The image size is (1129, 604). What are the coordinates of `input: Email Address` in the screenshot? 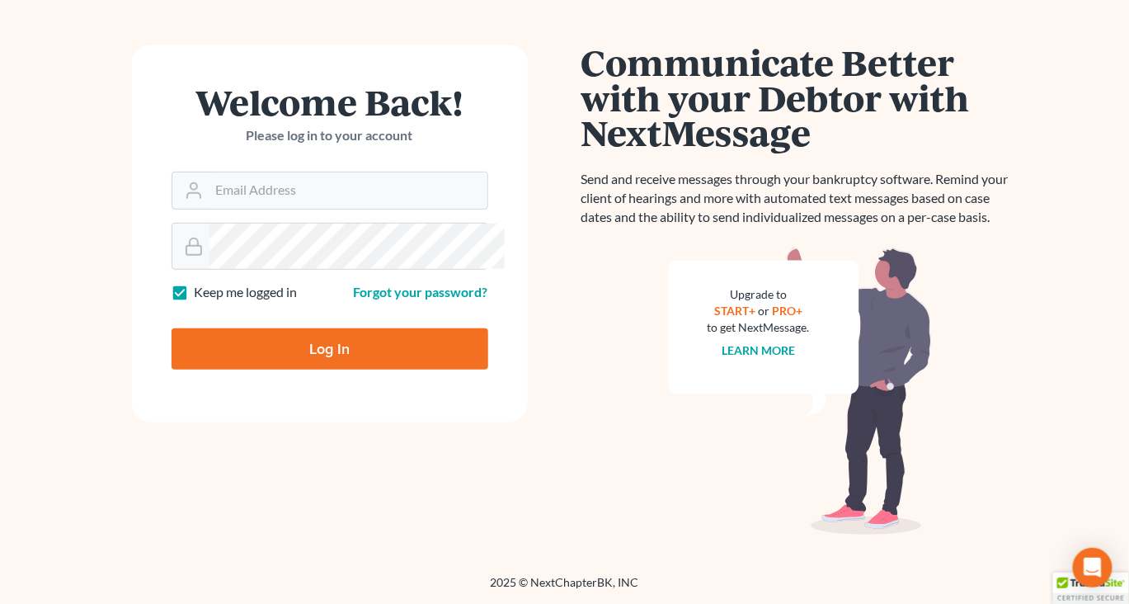 It's located at (348, 191).